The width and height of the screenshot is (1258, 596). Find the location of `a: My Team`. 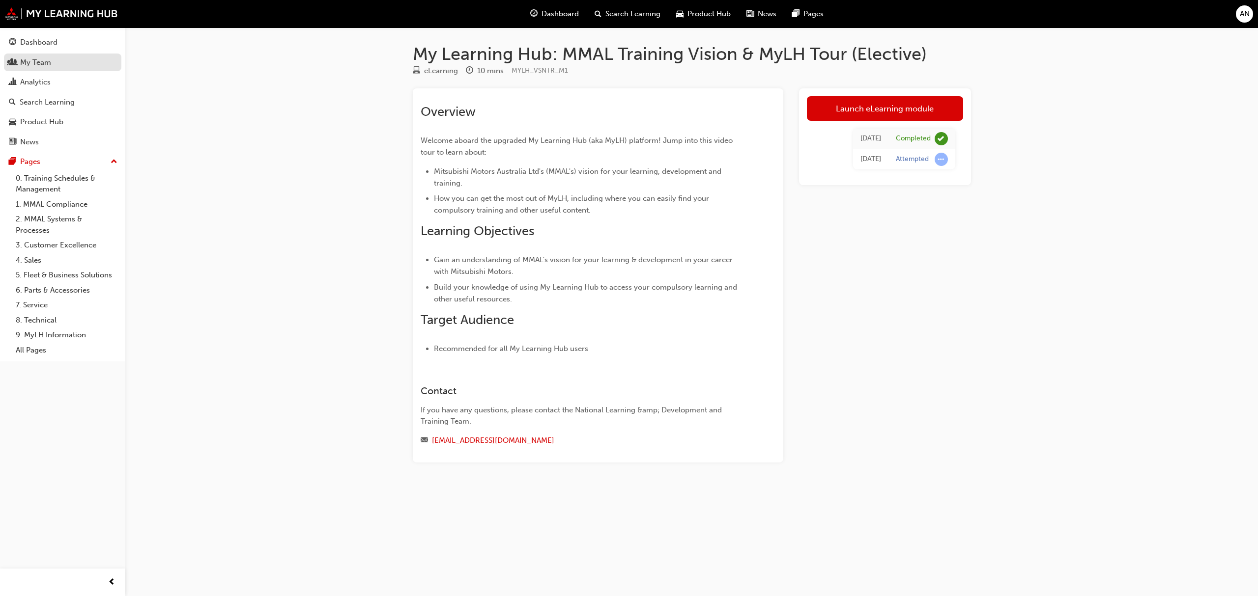

a: My Team is located at coordinates (62, 62).